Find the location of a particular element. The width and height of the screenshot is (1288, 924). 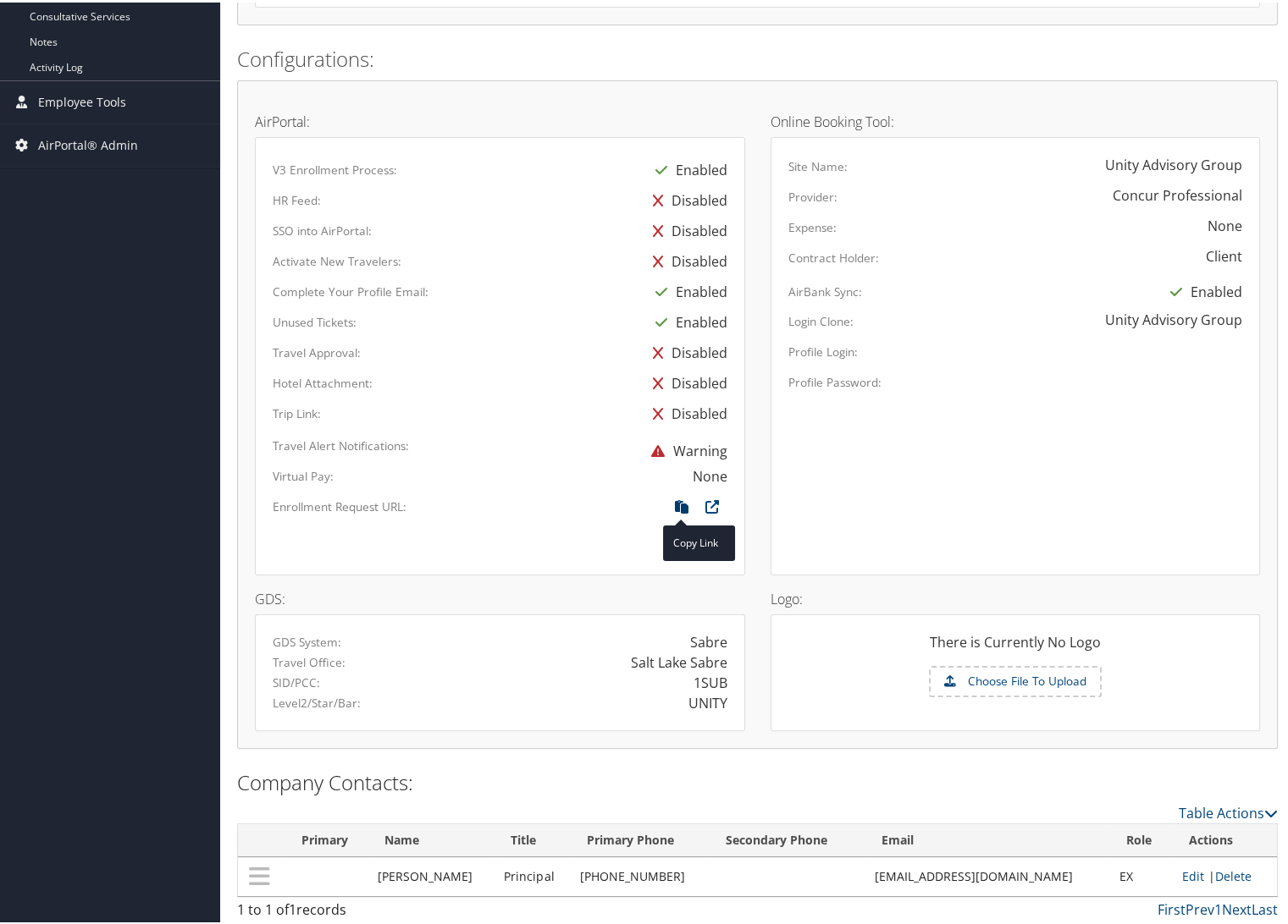

label: Provider: is located at coordinates (812, 194).